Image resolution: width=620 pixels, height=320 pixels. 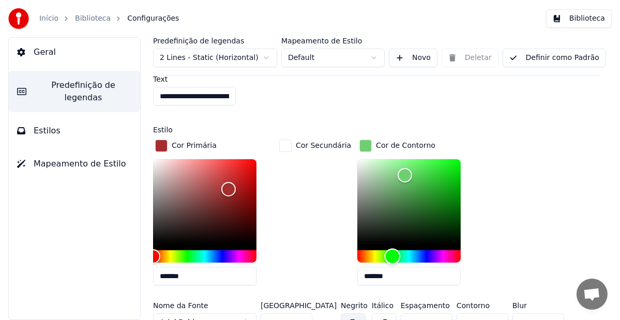 I want to click on label: Blur, so click(x=538, y=305).